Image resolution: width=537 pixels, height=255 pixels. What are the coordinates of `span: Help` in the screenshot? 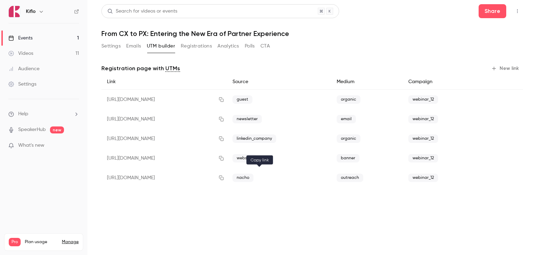 It's located at (23, 114).